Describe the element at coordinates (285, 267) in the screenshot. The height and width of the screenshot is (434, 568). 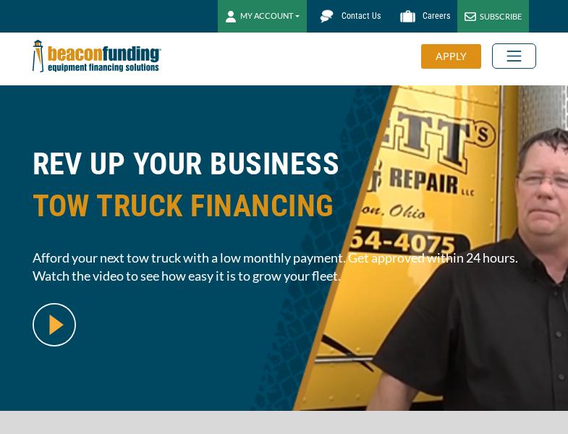
I see `span: Afford your next tow truck with a low monthly payment. Get approved within 24 hours. Watch the vi...` at that location.